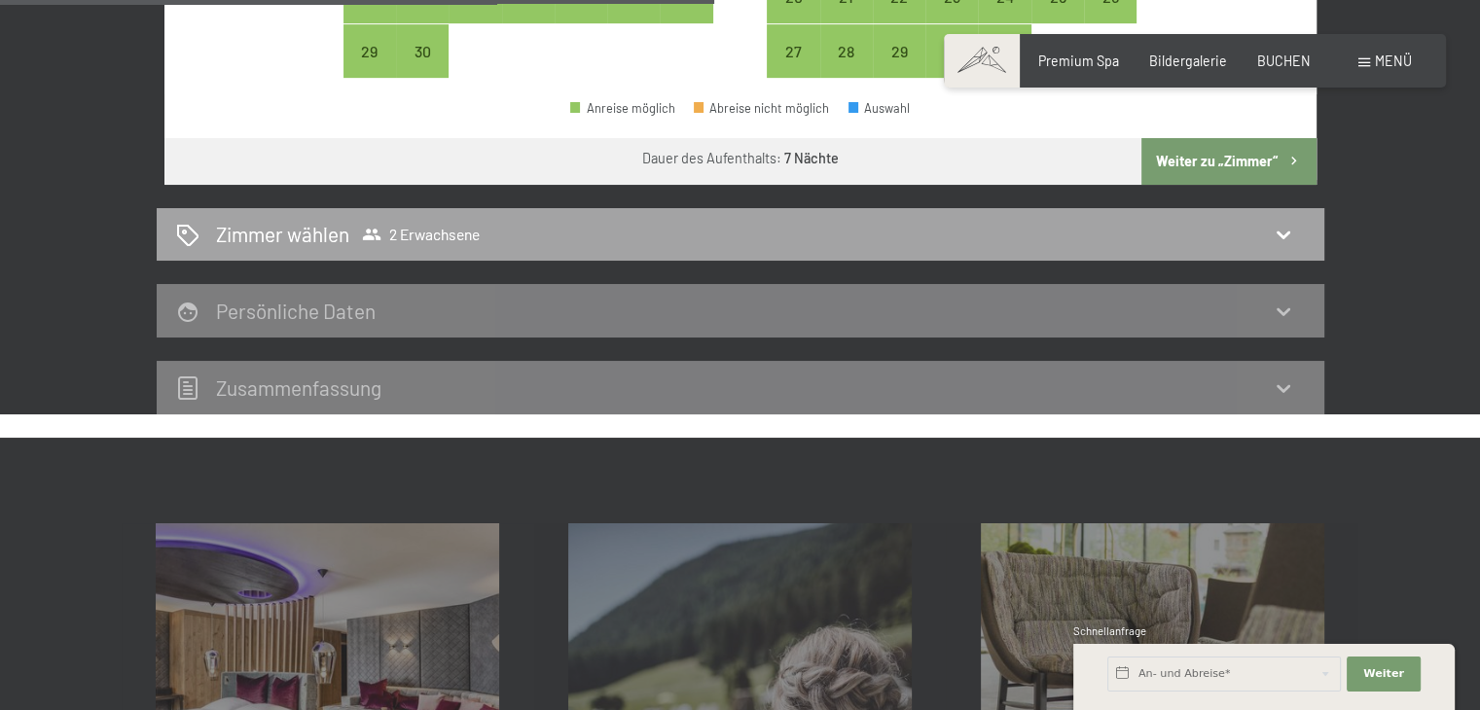  What do you see at coordinates (741, 159) in the screenshot?
I see `div: Dauer des Aufenthalts:` at bounding box center [741, 159].